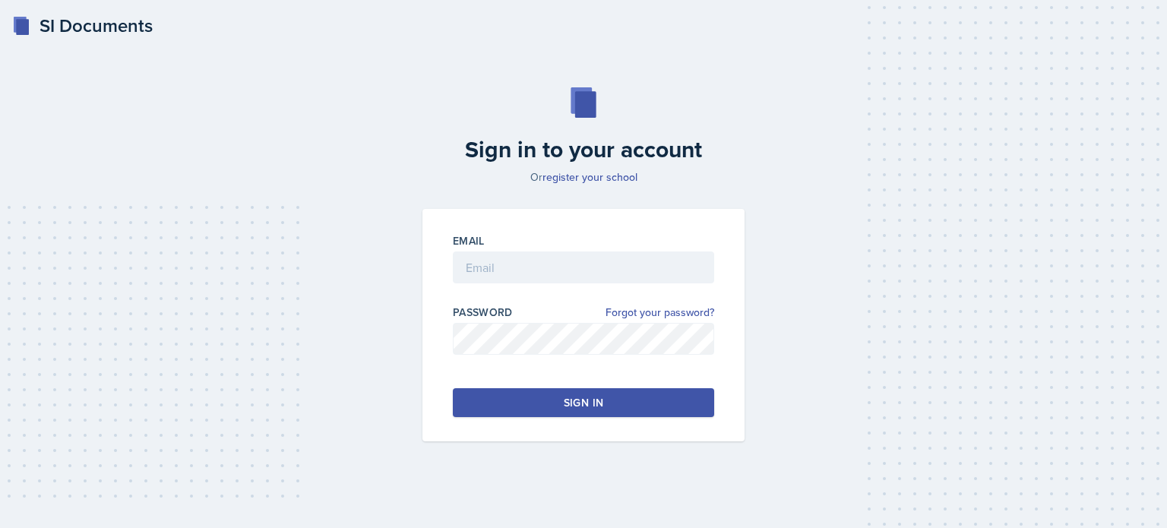 This screenshot has height=528, width=1167. Describe the element at coordinates (659, 312) in the screenshot. I see `a: Forgot your password?` at that location.